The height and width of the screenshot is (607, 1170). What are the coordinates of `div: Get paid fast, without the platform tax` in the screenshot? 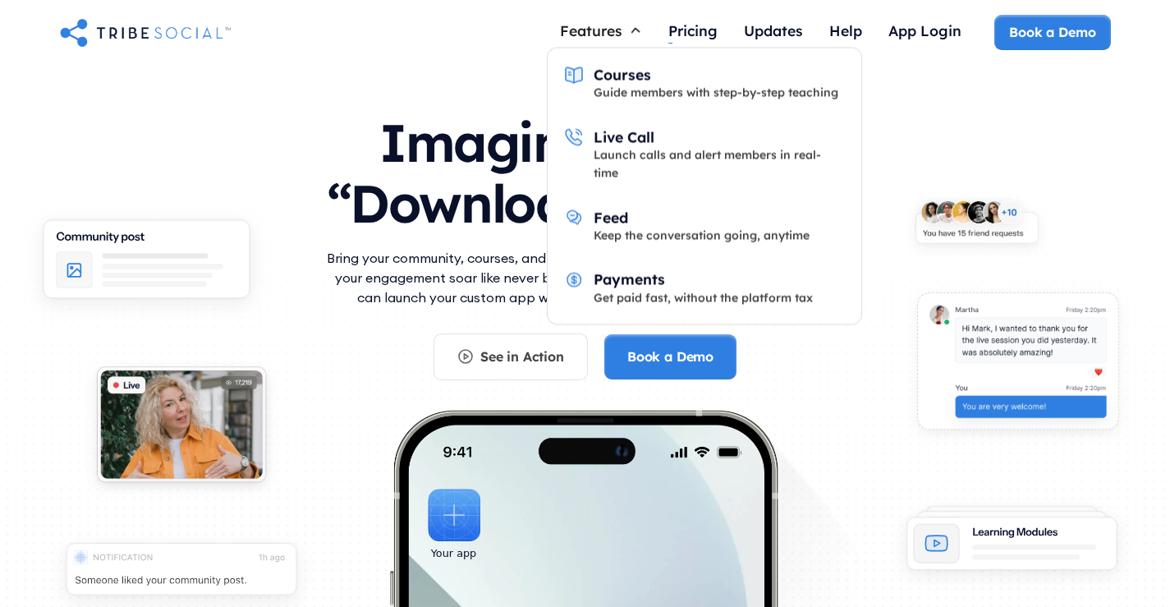 It's located at (703, 297).